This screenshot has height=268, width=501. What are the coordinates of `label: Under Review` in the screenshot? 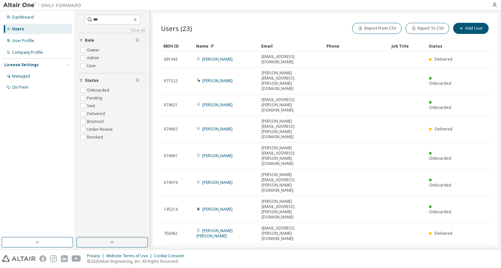 It's located at (100, 129).